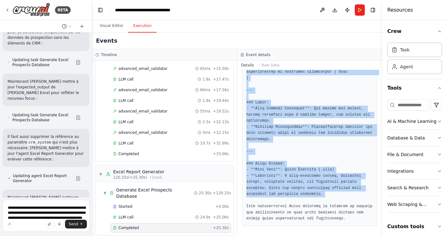 The height and width of the screenshot is (236, 447). What do you see at coordinates (130, 177) in the screenshot?
I see `span: 120.25s (+25.30s)` at bounding box center [130, 177].